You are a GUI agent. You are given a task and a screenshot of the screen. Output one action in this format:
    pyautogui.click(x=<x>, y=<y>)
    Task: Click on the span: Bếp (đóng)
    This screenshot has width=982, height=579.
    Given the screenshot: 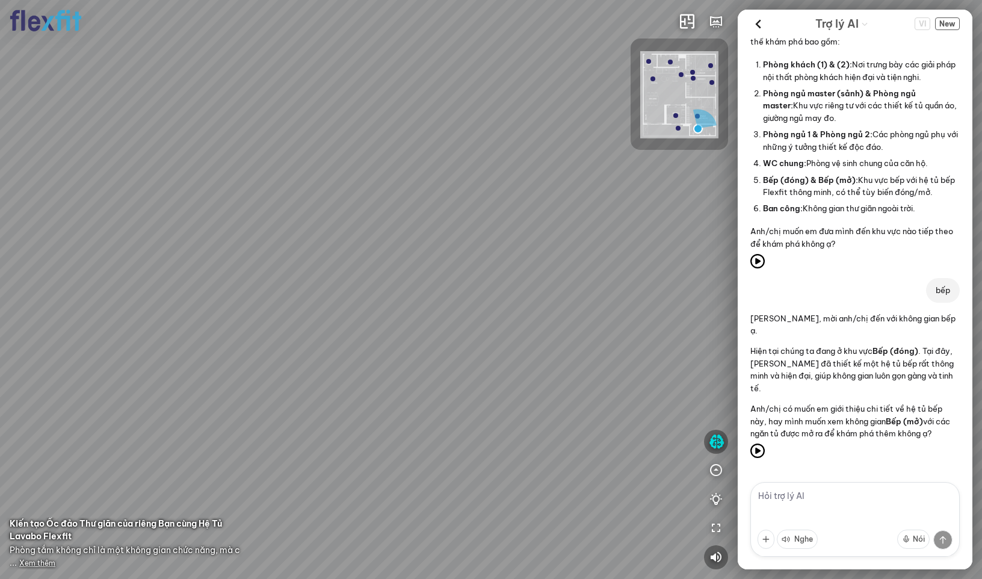 What is the action you would take?
    pyautogui.click(x=895, y=351)
    